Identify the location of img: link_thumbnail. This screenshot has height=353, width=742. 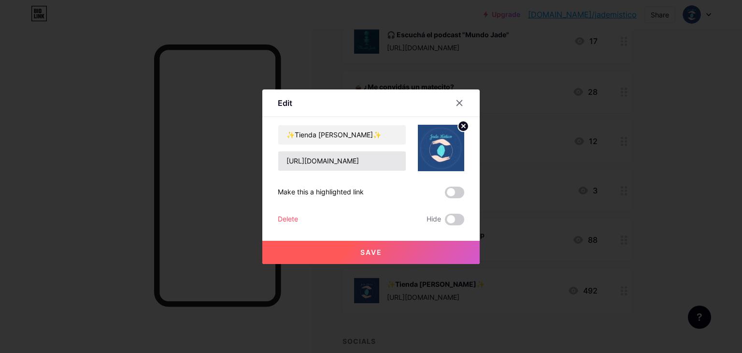
(441, 148).